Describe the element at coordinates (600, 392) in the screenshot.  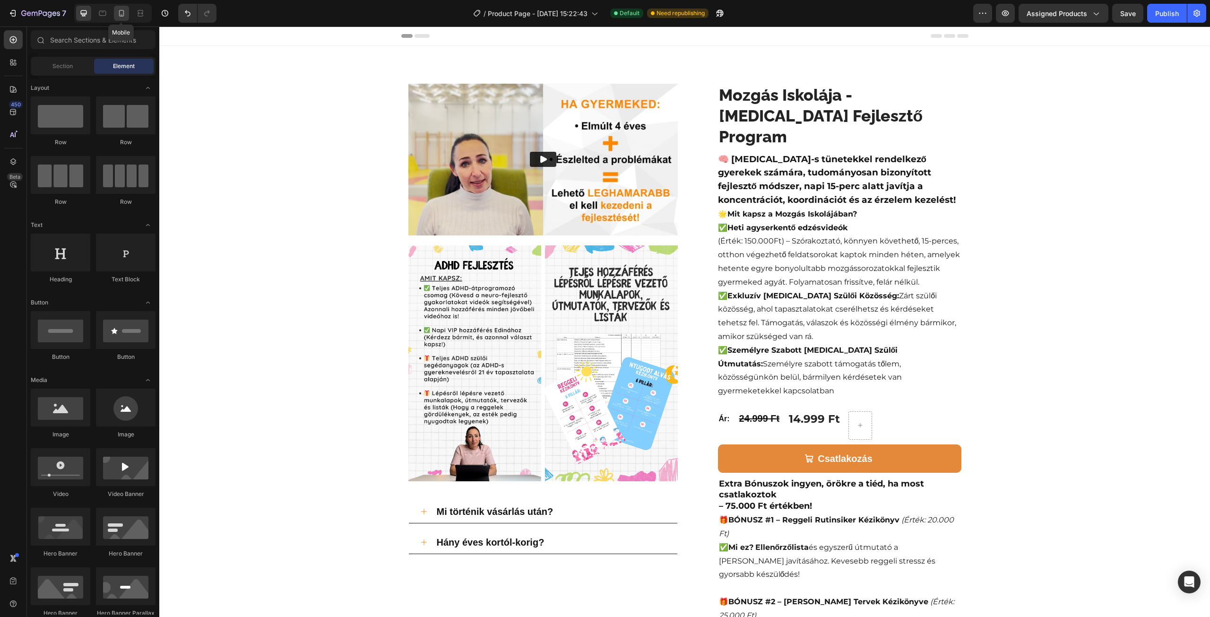
I see `div: 24.999 Ft` at that location.